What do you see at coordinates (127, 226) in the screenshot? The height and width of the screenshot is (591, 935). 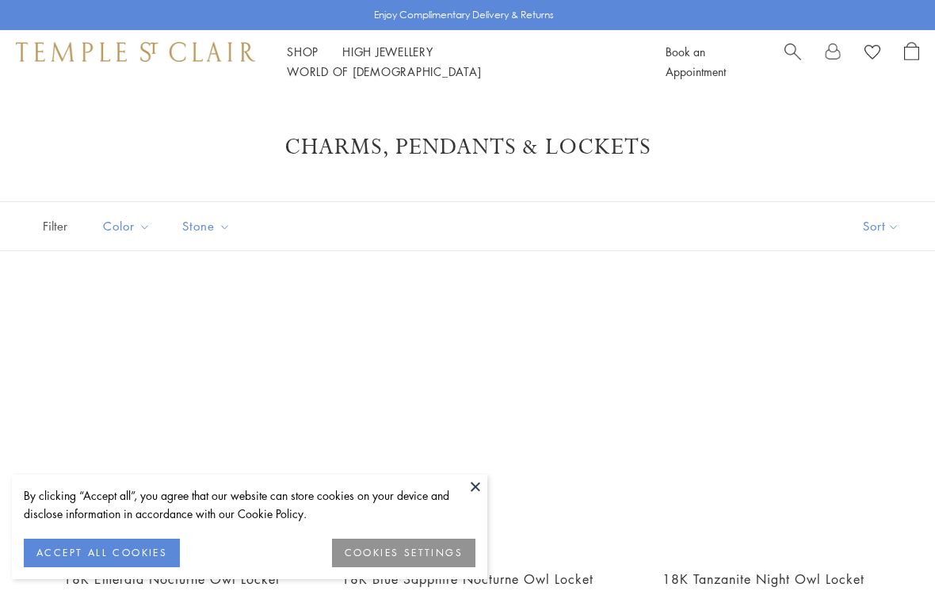 I see `button: Color` at bounding box center [127, 226].